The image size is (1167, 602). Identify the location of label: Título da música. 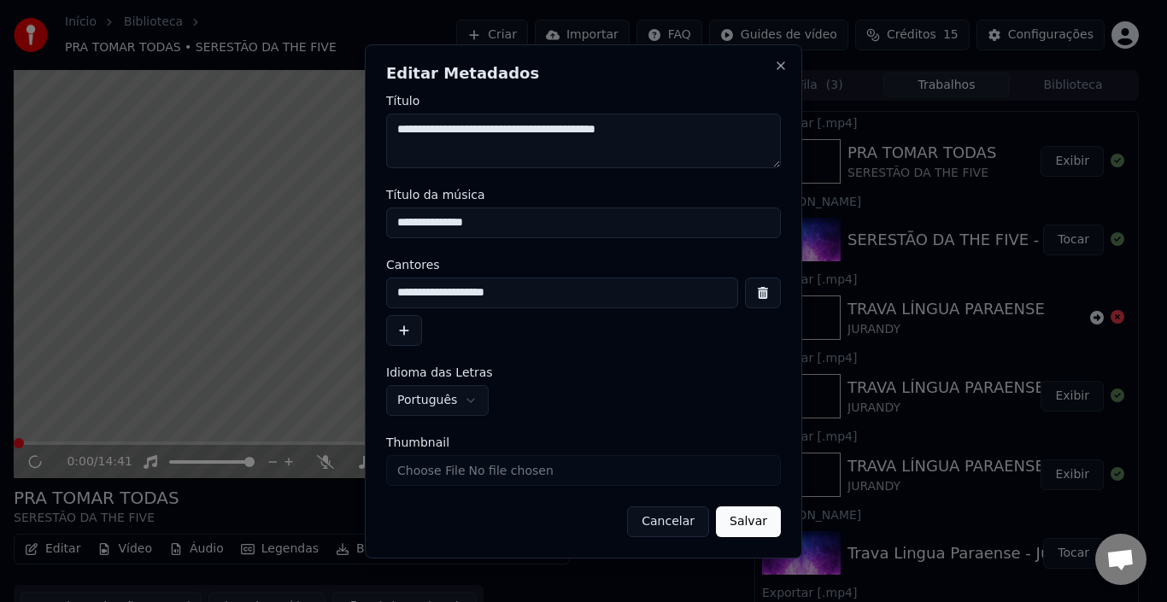
(583, 195).